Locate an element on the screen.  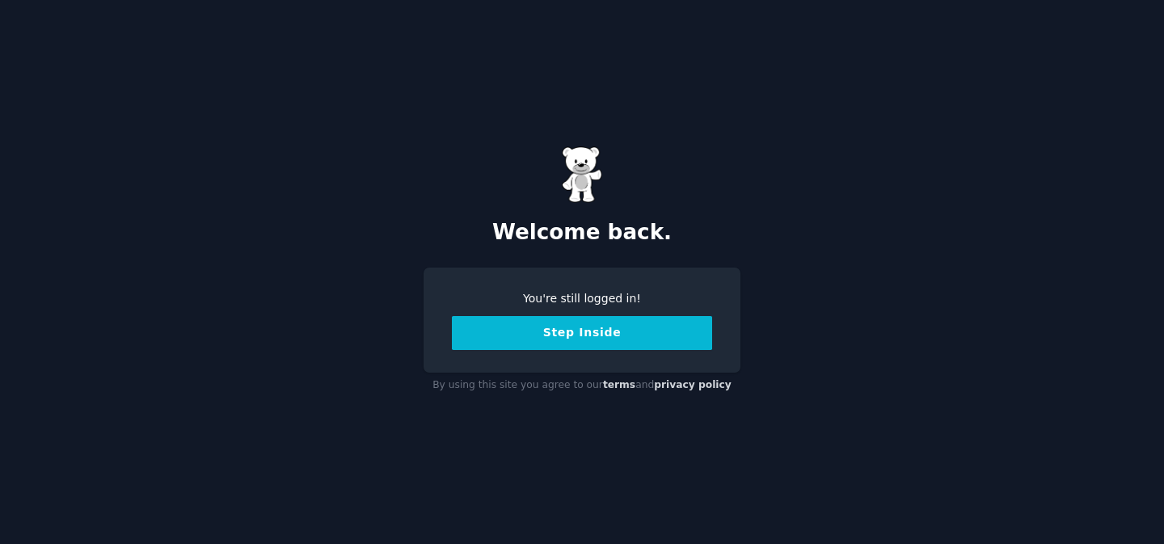
a: privacy policy is located at coordinates (693, 385).